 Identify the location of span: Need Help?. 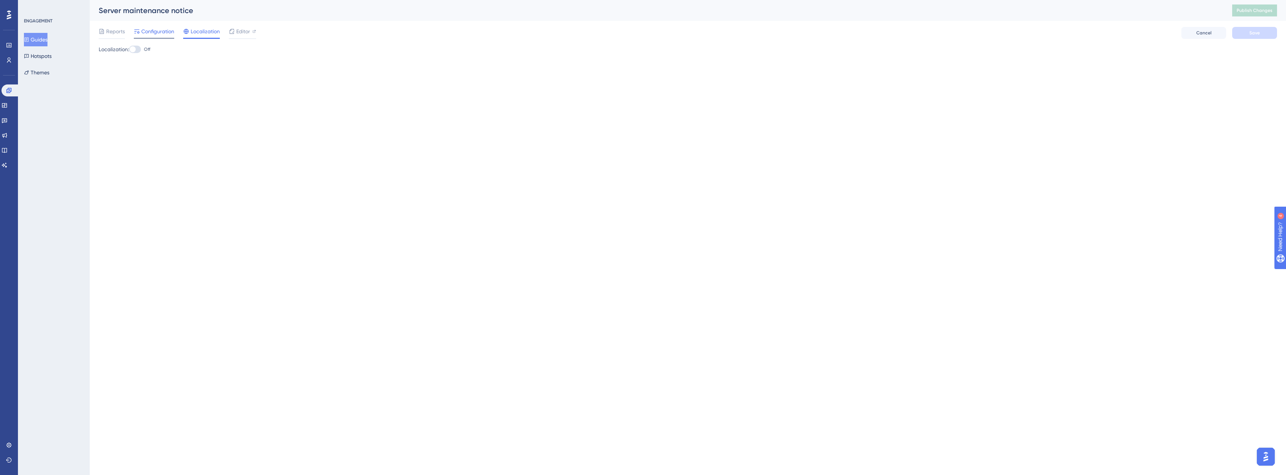
(32, 6).